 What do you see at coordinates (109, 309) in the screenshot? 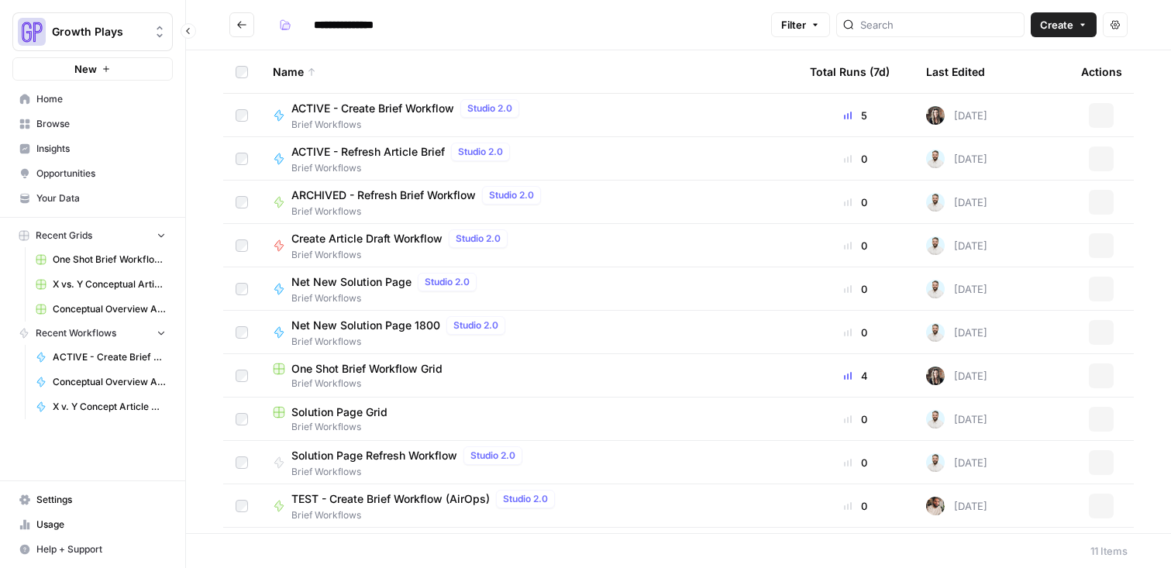
I see `span: Conceptual Overview Article Grid` at bounding box center [109, 309].